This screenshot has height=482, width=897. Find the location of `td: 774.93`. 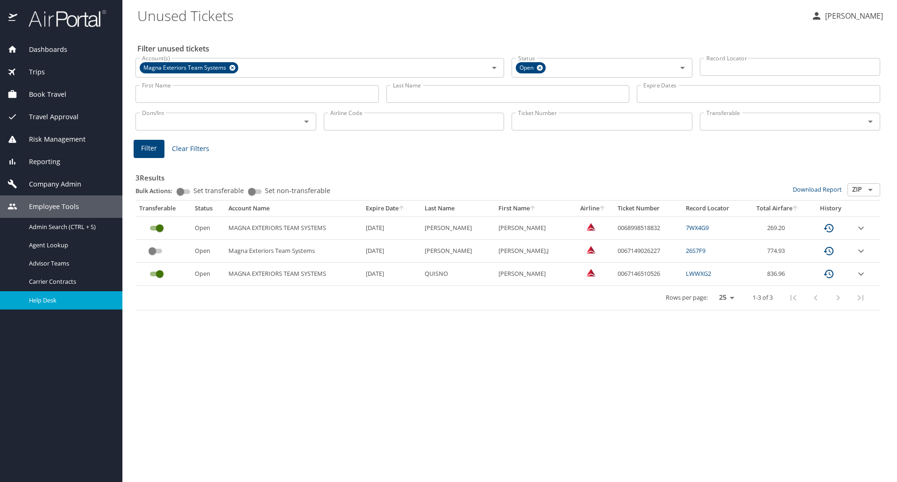

td: 774.93 is located at coordinates (778, 251).